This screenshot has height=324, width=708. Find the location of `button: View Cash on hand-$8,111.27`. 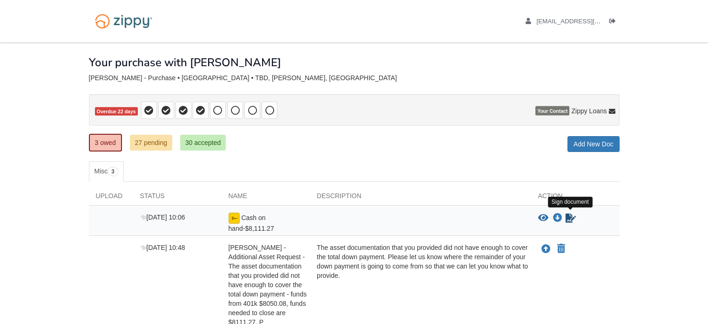

button: View Cash on hand-$8,111.27 is located at coordinates (543, 218).